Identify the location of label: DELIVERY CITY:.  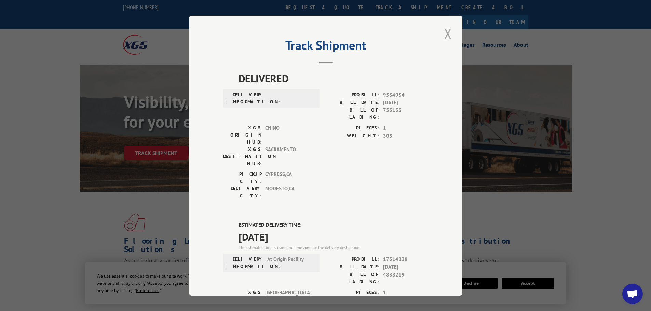
(242, 192).